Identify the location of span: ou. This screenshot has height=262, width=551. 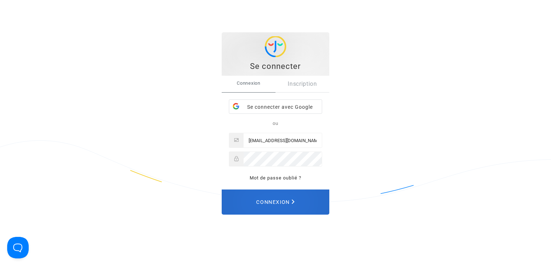
(275, 123).